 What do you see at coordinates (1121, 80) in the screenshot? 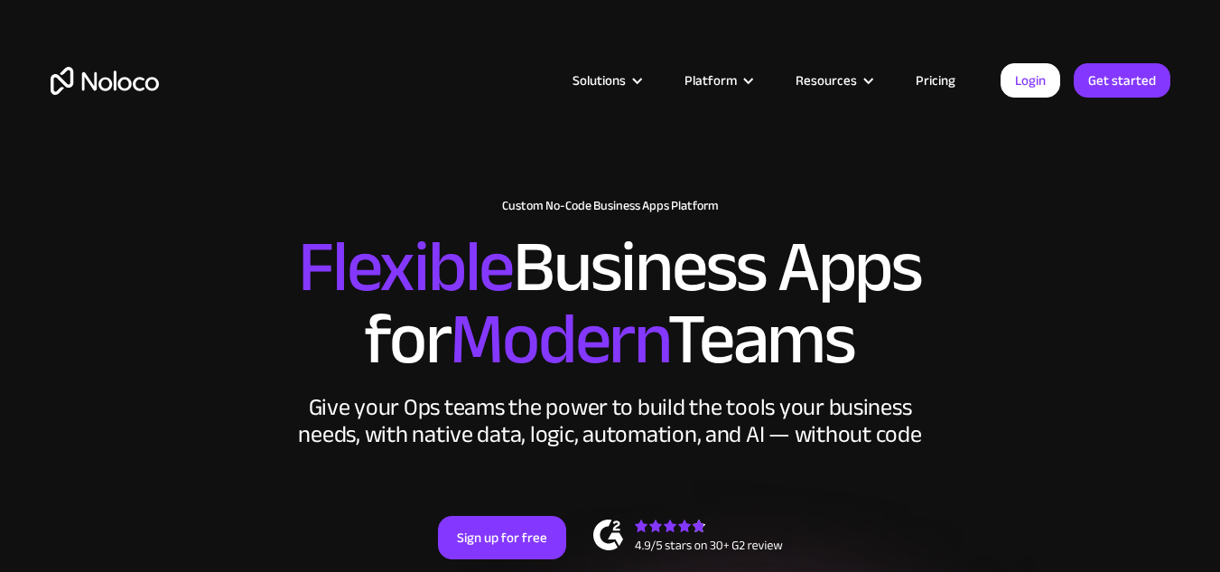
I see `a: Get started` at bounding box center [1121, 80].